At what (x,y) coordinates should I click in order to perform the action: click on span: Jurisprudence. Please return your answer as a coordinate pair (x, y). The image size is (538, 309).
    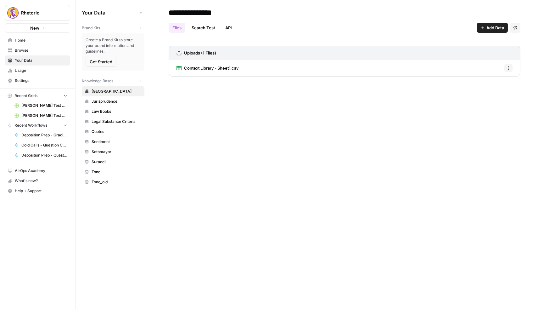
    Looking at the image, I should click on (116, 101).